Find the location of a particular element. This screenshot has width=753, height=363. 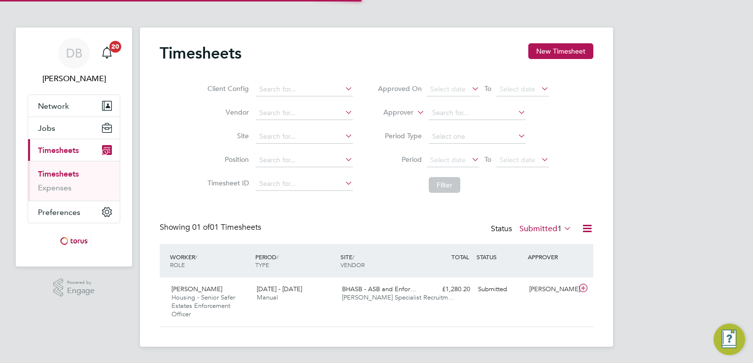

span: 1 is located at coordinates (559, 229).